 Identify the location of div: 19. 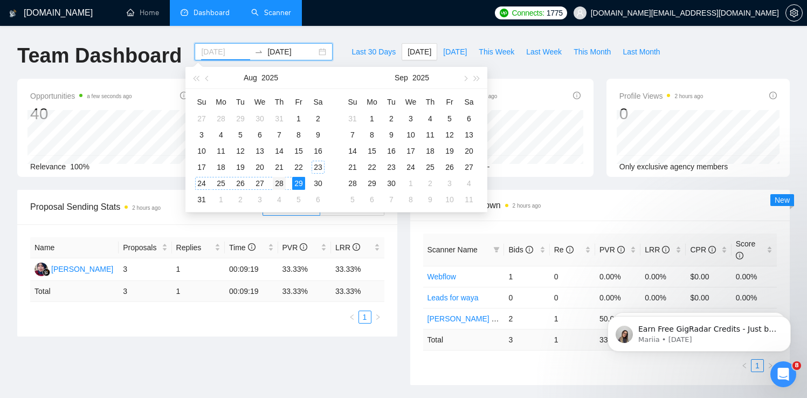
(449, 151).